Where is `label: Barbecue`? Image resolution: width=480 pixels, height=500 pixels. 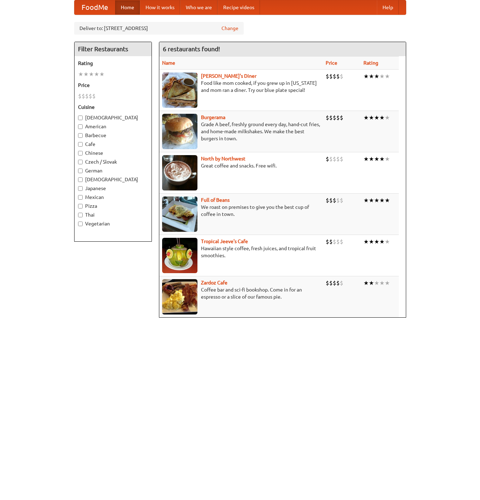
label: Barbecue is located at coordinates (113, 135).